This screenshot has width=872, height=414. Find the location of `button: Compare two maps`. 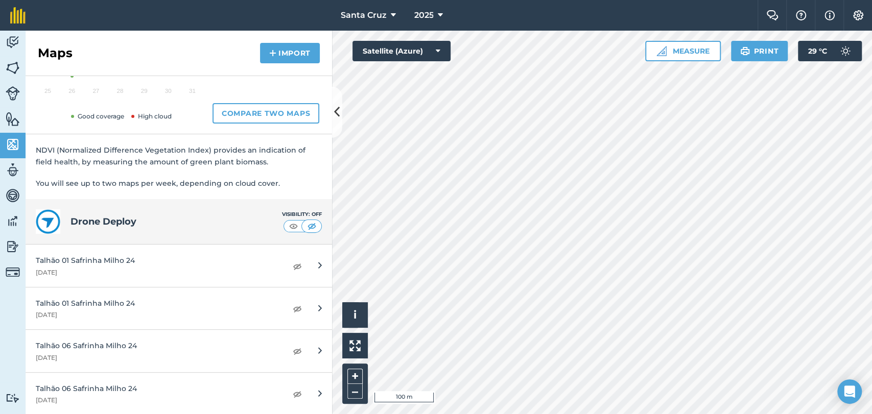

button: Compare two maps is located at coordinates (266, 113).